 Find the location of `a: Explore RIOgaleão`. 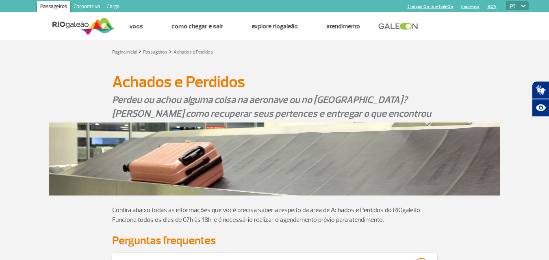

a: Explore RIOgaleão is located at coordinates (274, 26).